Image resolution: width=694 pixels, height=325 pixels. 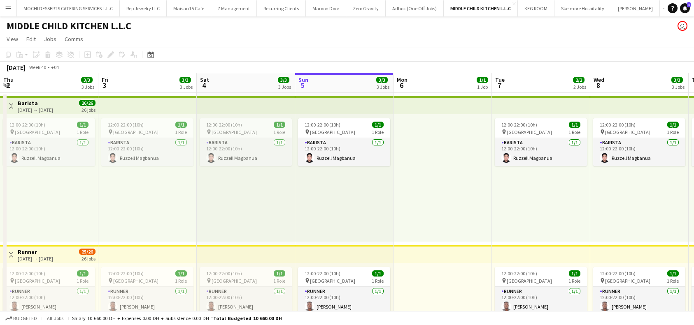 What do you see at coordinates (366, 8) in the screenshot?
I see `button: Zero Gravity` at bounding box center [366, 8].